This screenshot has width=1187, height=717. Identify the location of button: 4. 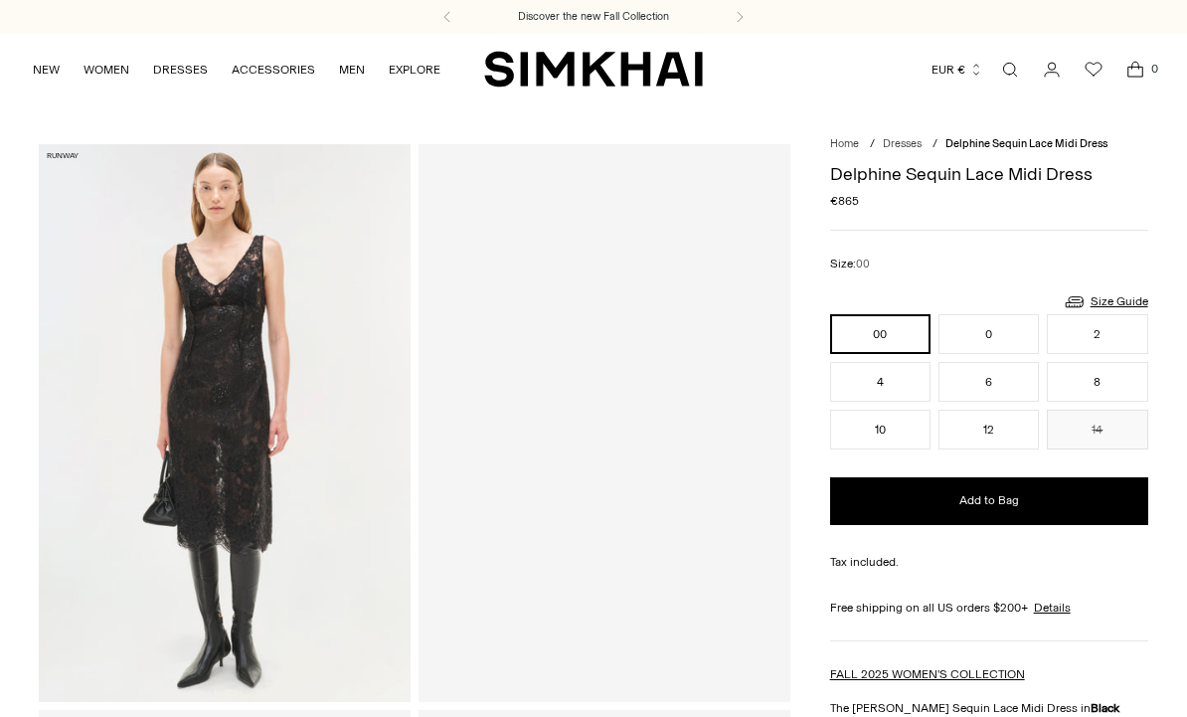
(880, 382).